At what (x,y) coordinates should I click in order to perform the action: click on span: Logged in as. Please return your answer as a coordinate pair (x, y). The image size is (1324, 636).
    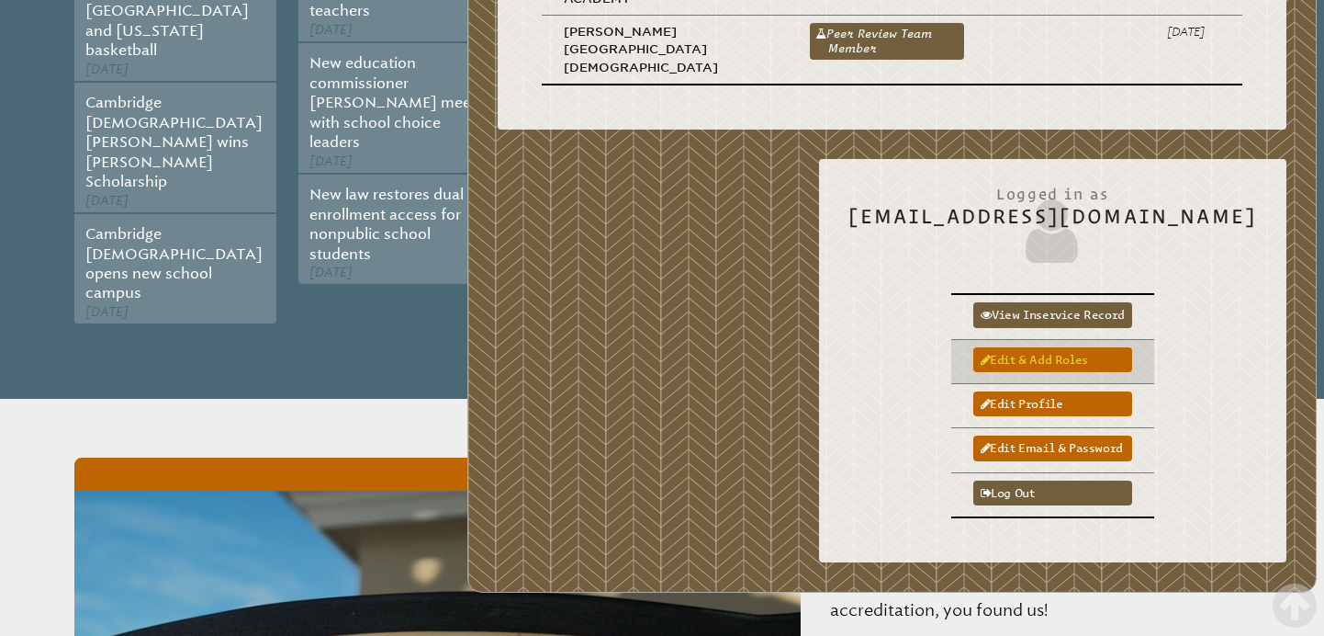
    Looking at the image, I should click on (1053, 190).